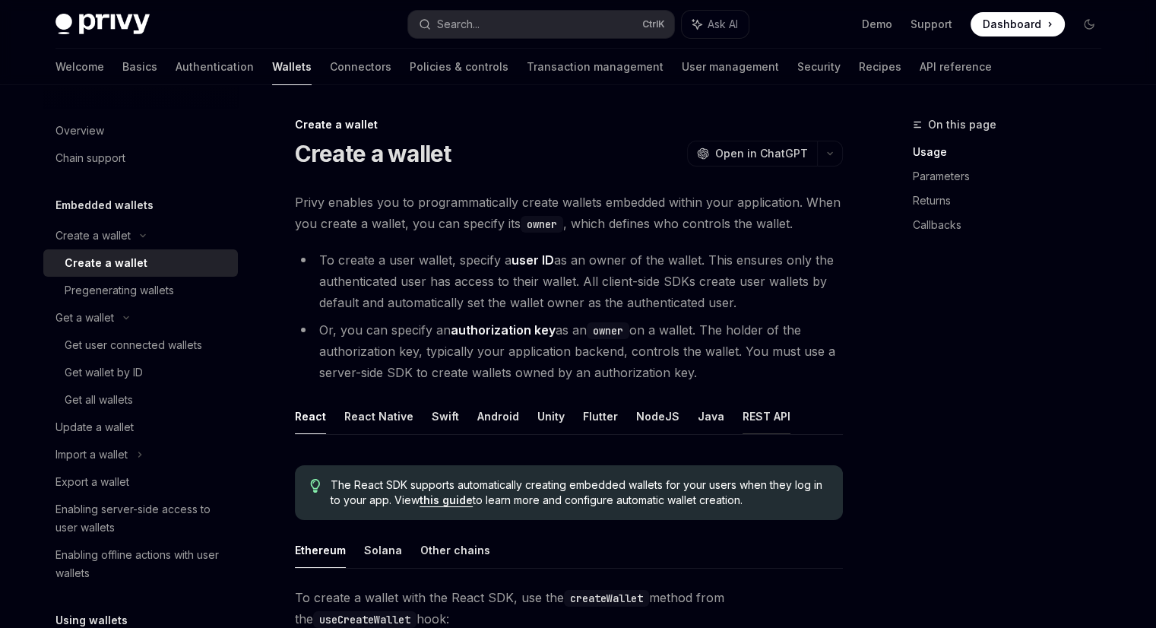 The image size is (1156, 628). I want to click on a: Pregenerating wallets, so click(141, 290).